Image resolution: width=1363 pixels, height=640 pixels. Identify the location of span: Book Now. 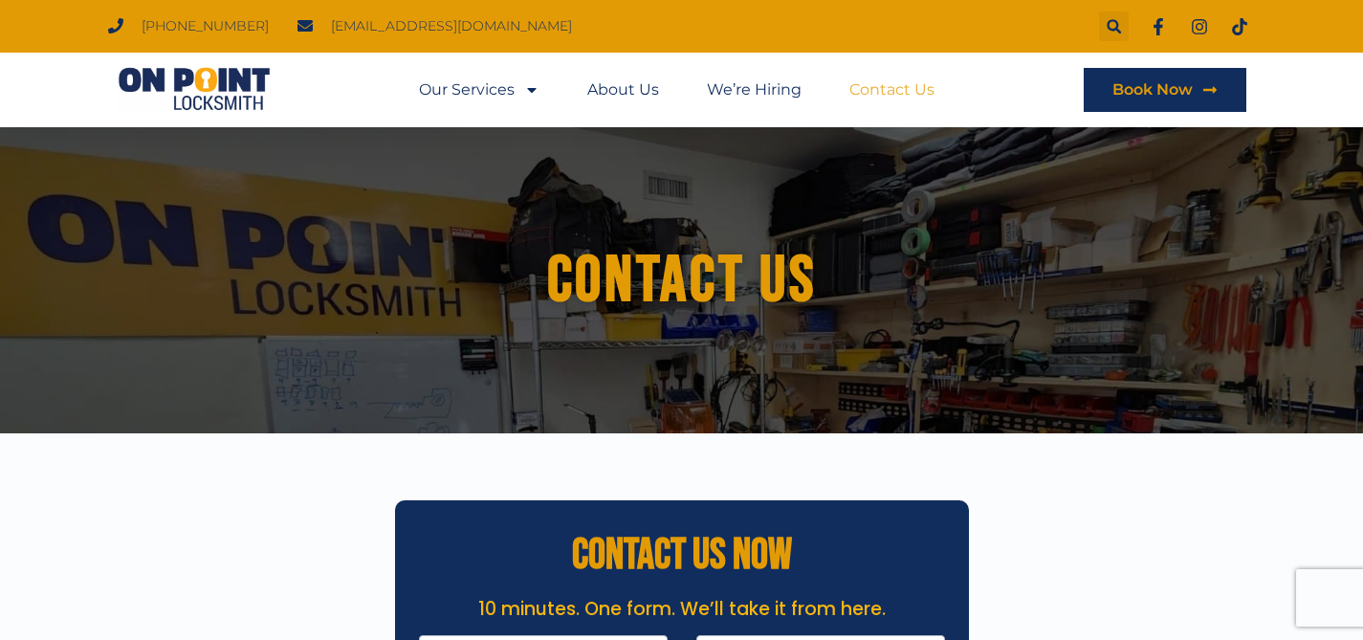
(1153, 90).